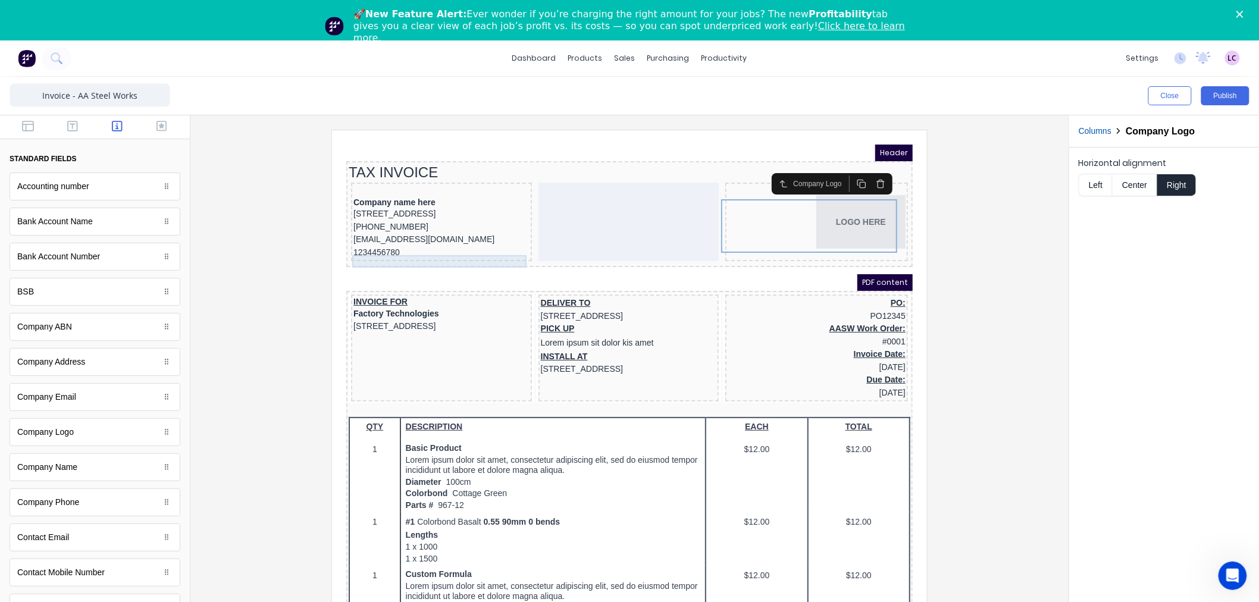  I want to click on div: 🚀 Ever wonder if you’re charging the right amount for your jobs? The new tab gives you a clear vi..., so click(634, 26).